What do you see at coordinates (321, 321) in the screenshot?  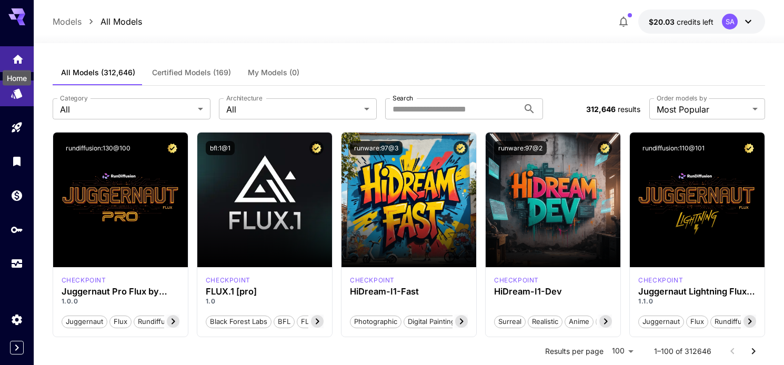 I see `button: FLUX.1 [pro]` at bounding box center [321, 321].